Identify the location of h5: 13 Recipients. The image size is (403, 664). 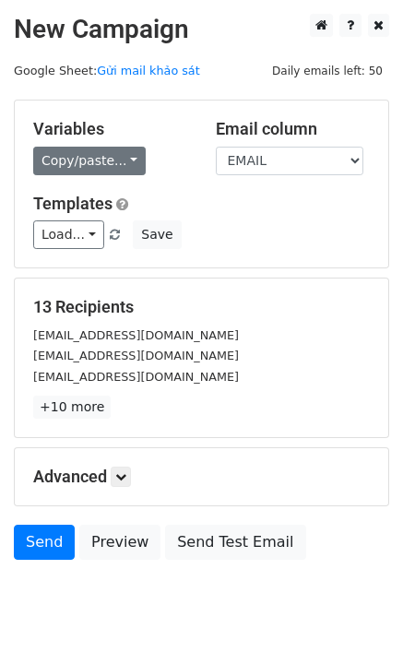
(201, 307).